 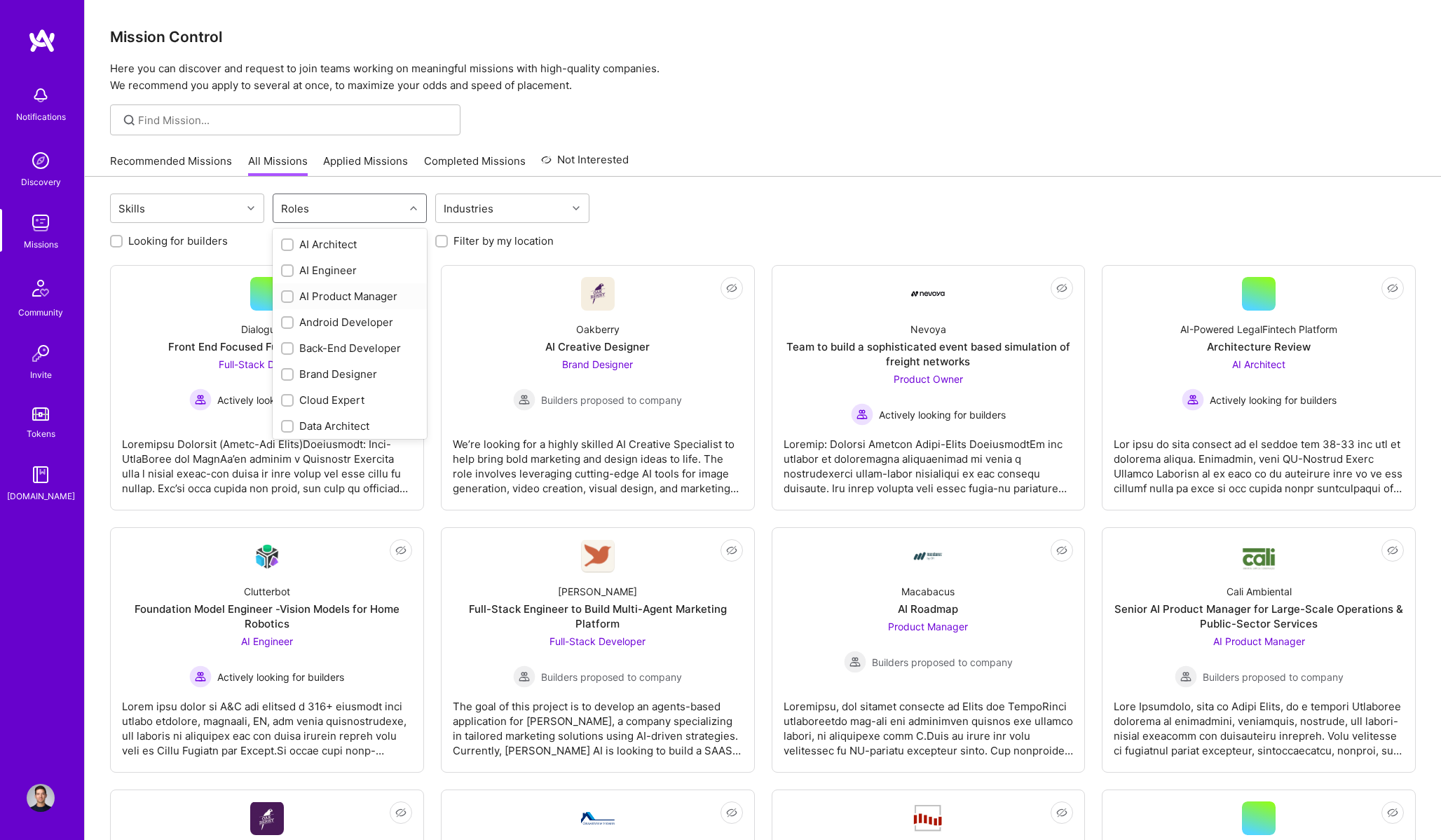 What do you see at coordinates (1259, 329) in the screenshot?
I see `div: AI-Powered LegalFintech Platform` at bounding box center [1259, 329].